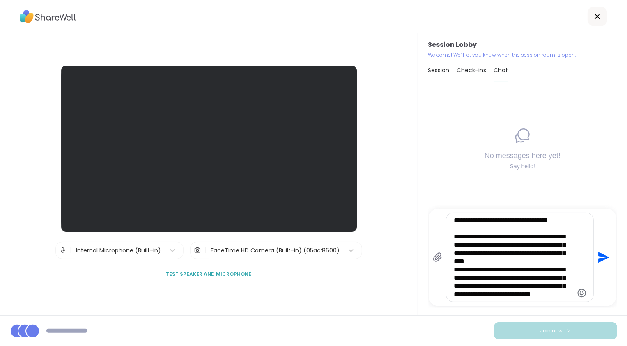  I want to click on span: Test speaker and microphone, so click(209, 274).